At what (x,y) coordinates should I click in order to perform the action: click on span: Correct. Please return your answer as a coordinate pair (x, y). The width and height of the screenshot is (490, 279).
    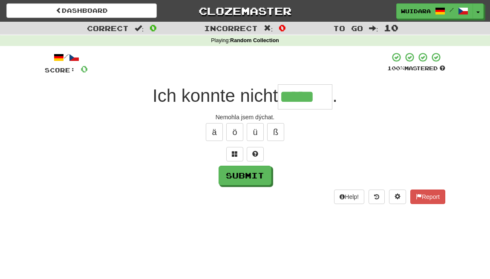
    Looking at the image, I should click on (108, 28).